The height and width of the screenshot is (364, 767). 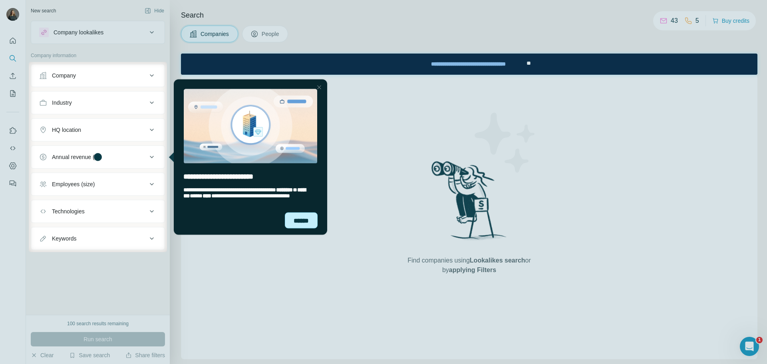 What do you see at coordinates (98, 75) in the screenshot?
I see `button: Company` at bounding box center [98, 75].